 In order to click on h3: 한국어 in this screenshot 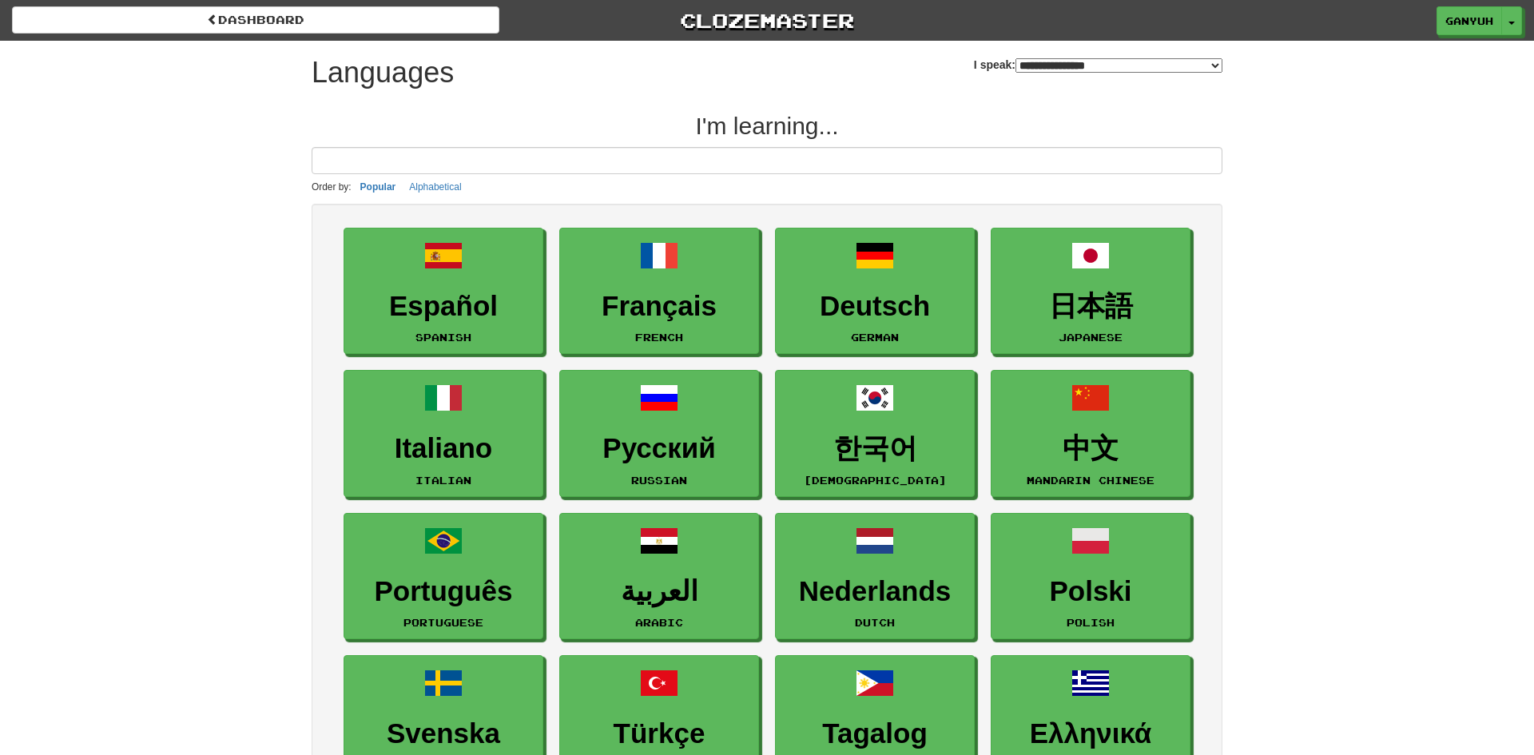, I will do `click(875, 448)`.